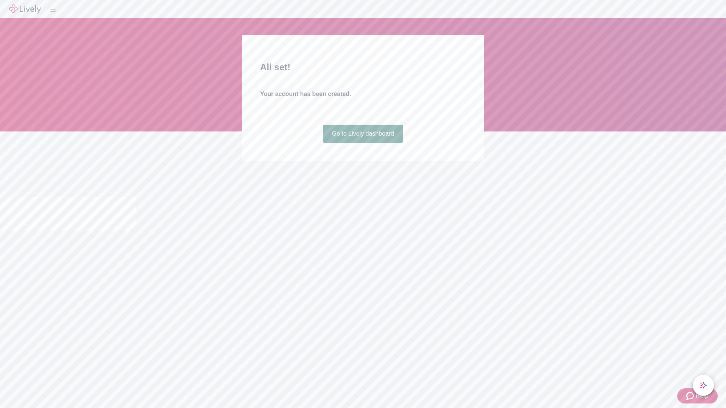 The height and width of the screenshot is (408, 726). Describe the element at coordinates (701, 396) in the screenshot. I see `span: Help` at that location.